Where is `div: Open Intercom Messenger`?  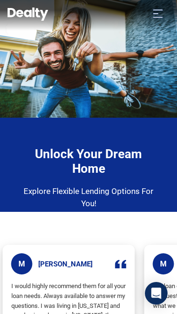
div: Open Intercom Messenger is located at coordinates (156, 294).